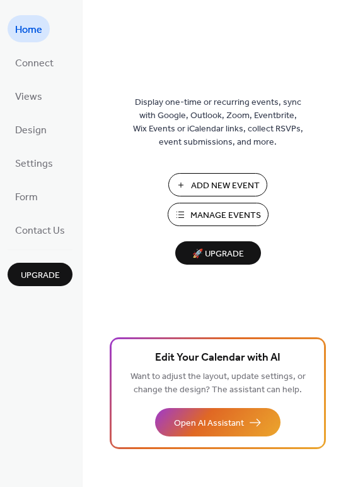 The height and width of the screenshot is (487, 353). Describe the element at coordinates (34, 162) in the screenshot. I see `a: Settings` at that location.